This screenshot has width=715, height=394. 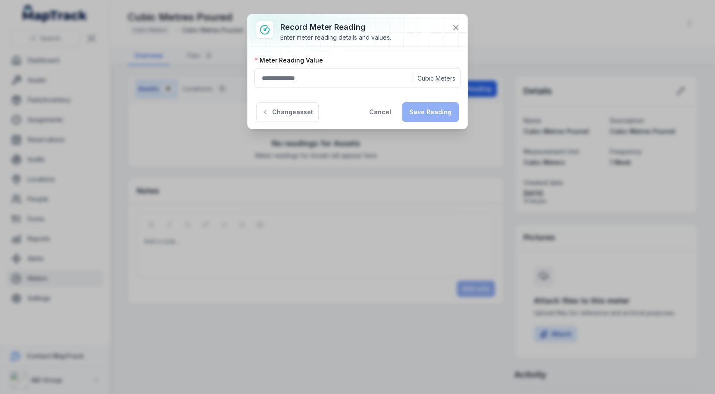 What do you see at coordinates (357, 78) in the screenshot?
I see `input: :r17a:-form-item-label` at bounding box center [357, 78].